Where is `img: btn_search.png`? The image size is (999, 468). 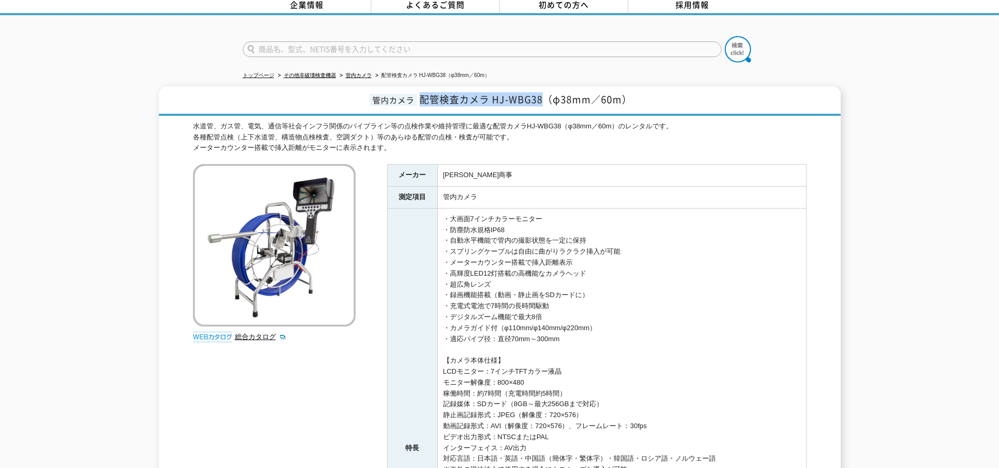
img: btn_search.png is located at coordinates (738, 49).